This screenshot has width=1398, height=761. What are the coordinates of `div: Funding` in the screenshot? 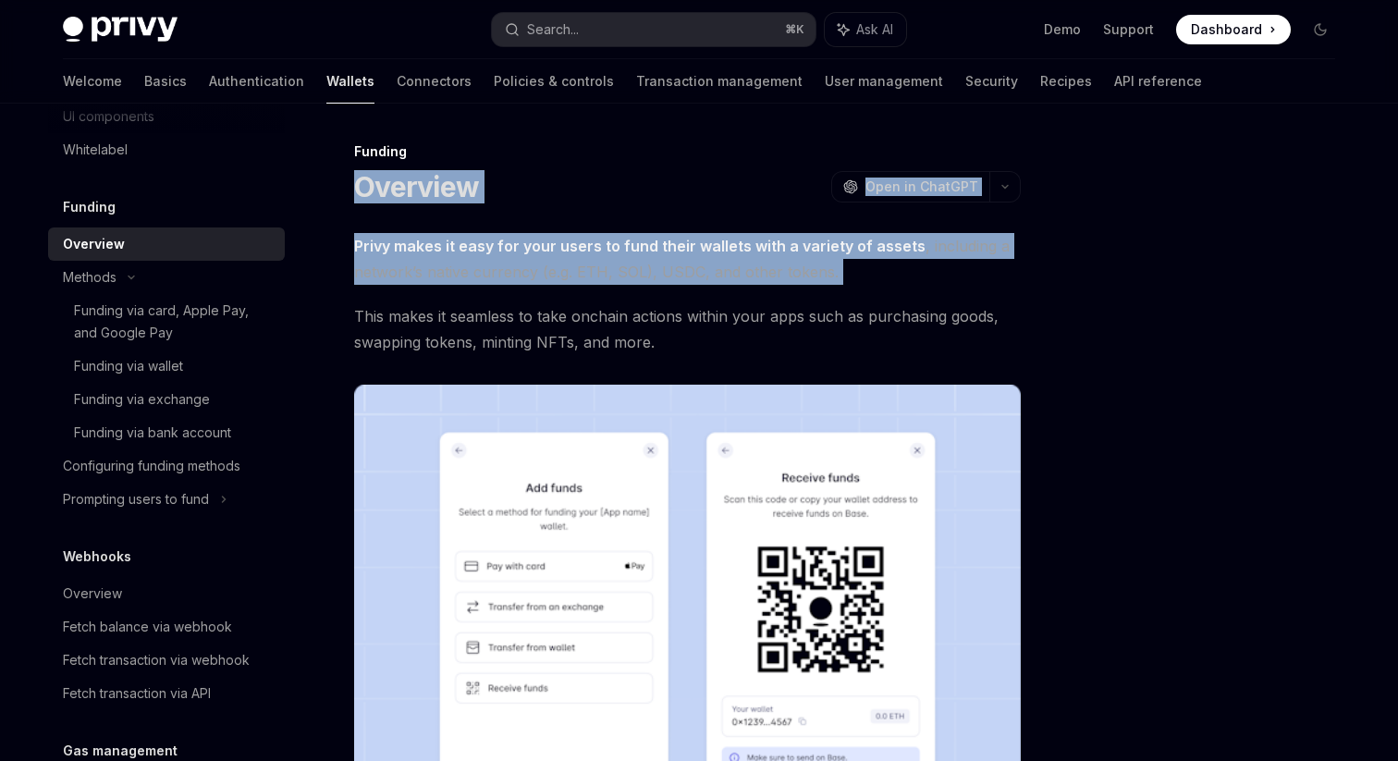 It's located at (687, 152).